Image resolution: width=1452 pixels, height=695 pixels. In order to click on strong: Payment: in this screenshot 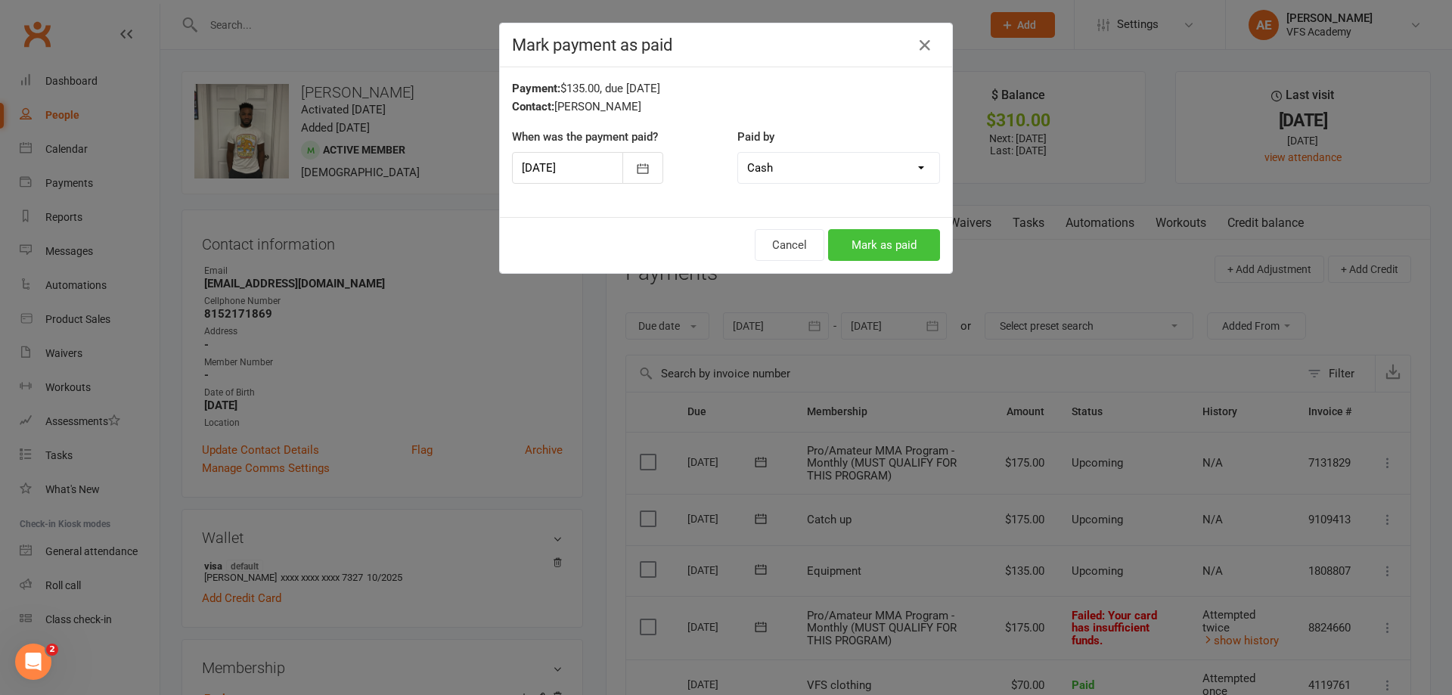, I will do `click(536, 88)`.